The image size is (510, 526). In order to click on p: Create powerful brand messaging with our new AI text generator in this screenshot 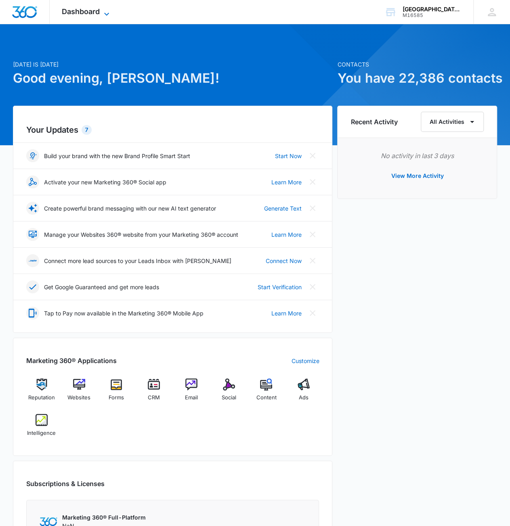, I will do `click(130, 208)`.